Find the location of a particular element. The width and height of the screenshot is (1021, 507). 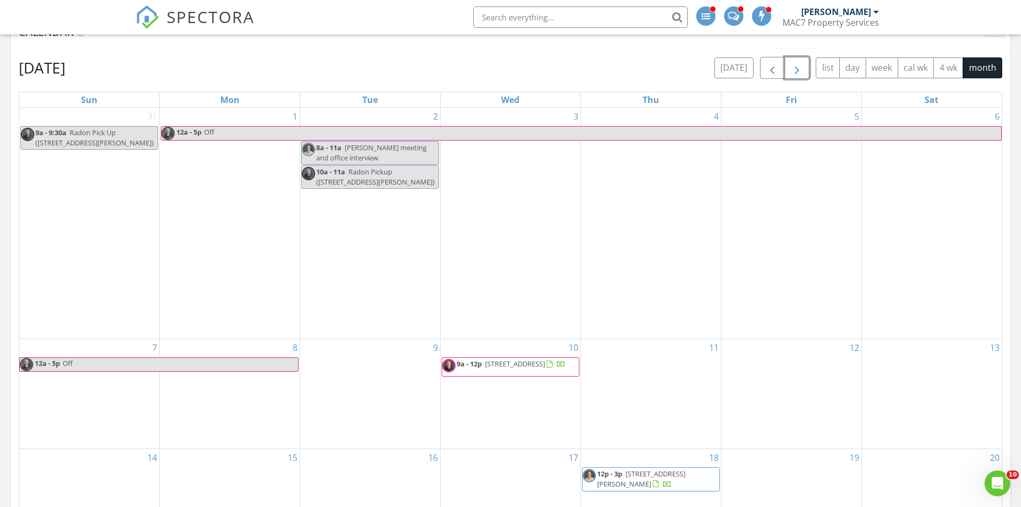

a: Go to September 6, 2025 is located at coordinates (997, 116).